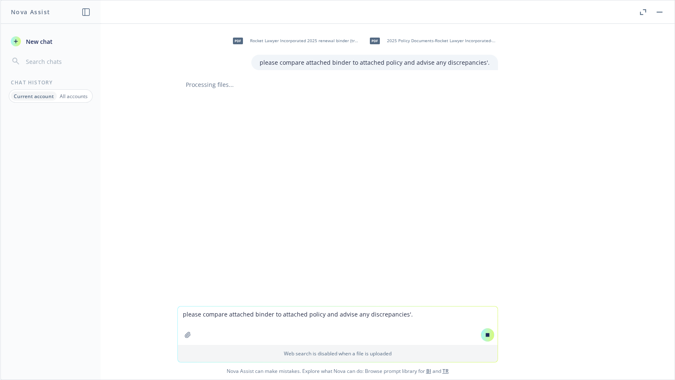 The height and width of the screenshot is (380, 675). Describe the element at coordinates (442, 40) in the screenshot. I see `span: 2025 Policy Documents-Rocket Lawyer Incorporated-PHFD38435863 011-Endts 001-063.pdf` at that location.